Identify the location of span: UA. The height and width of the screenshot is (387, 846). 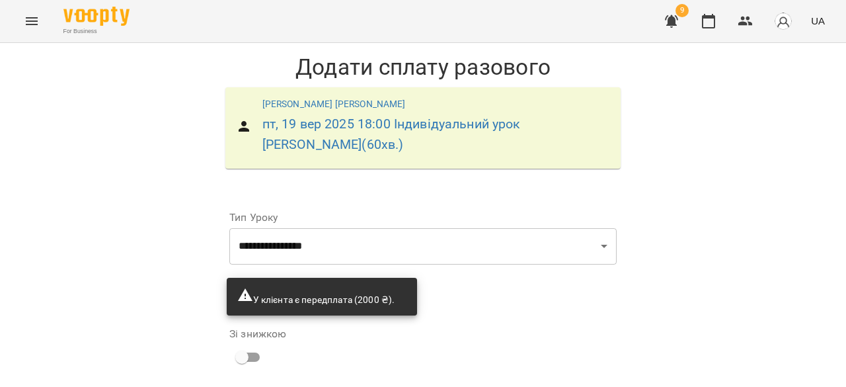
(818, 20).